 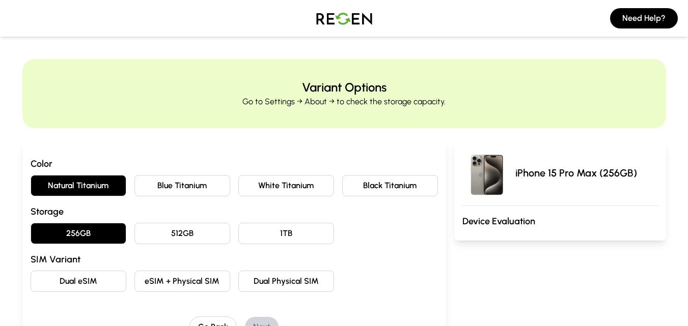 I want to click on button: Need Help?, so click(x=644, y=18).